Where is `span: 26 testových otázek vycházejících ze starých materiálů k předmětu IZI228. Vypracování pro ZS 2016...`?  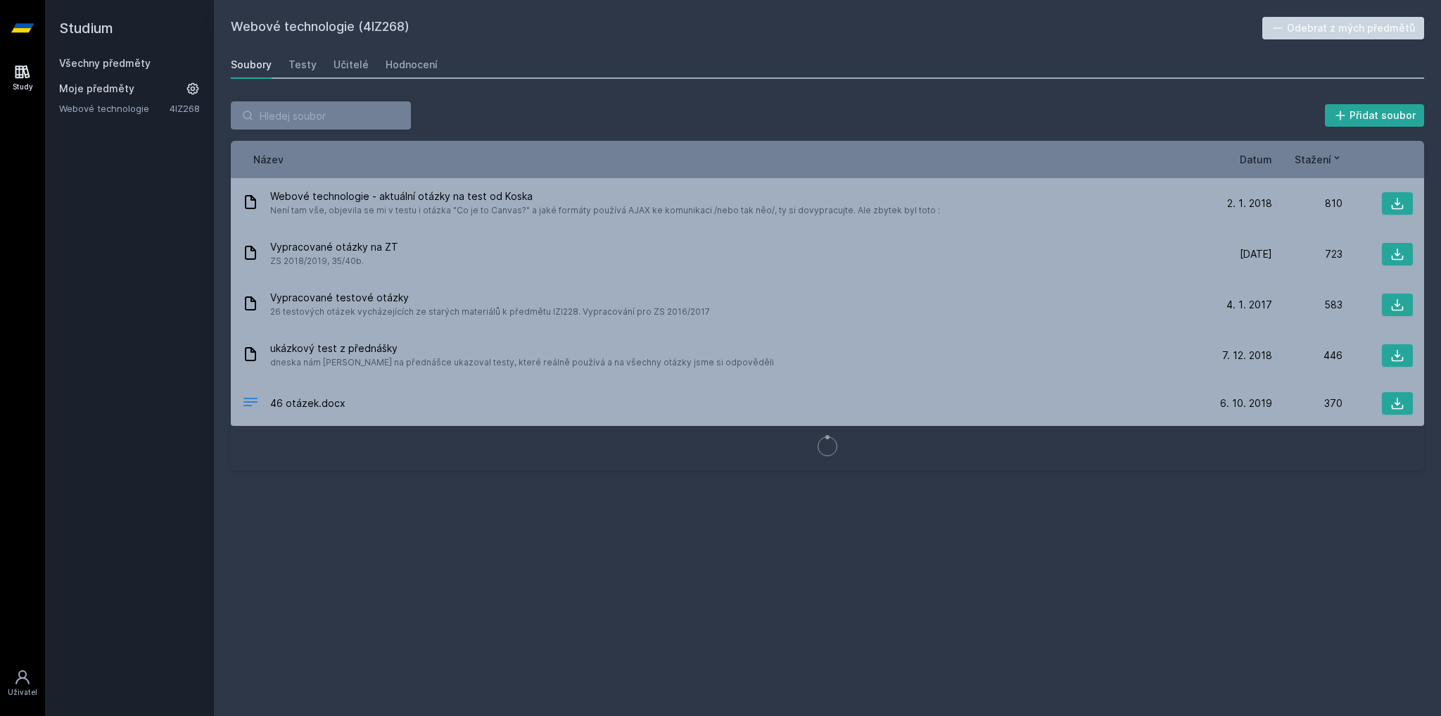
span: 26 testových otázek vycházejících ze starých materiálů k předmětu IZI228. Vypracování pro ZS 2016... is located at coordinates (490, 312).